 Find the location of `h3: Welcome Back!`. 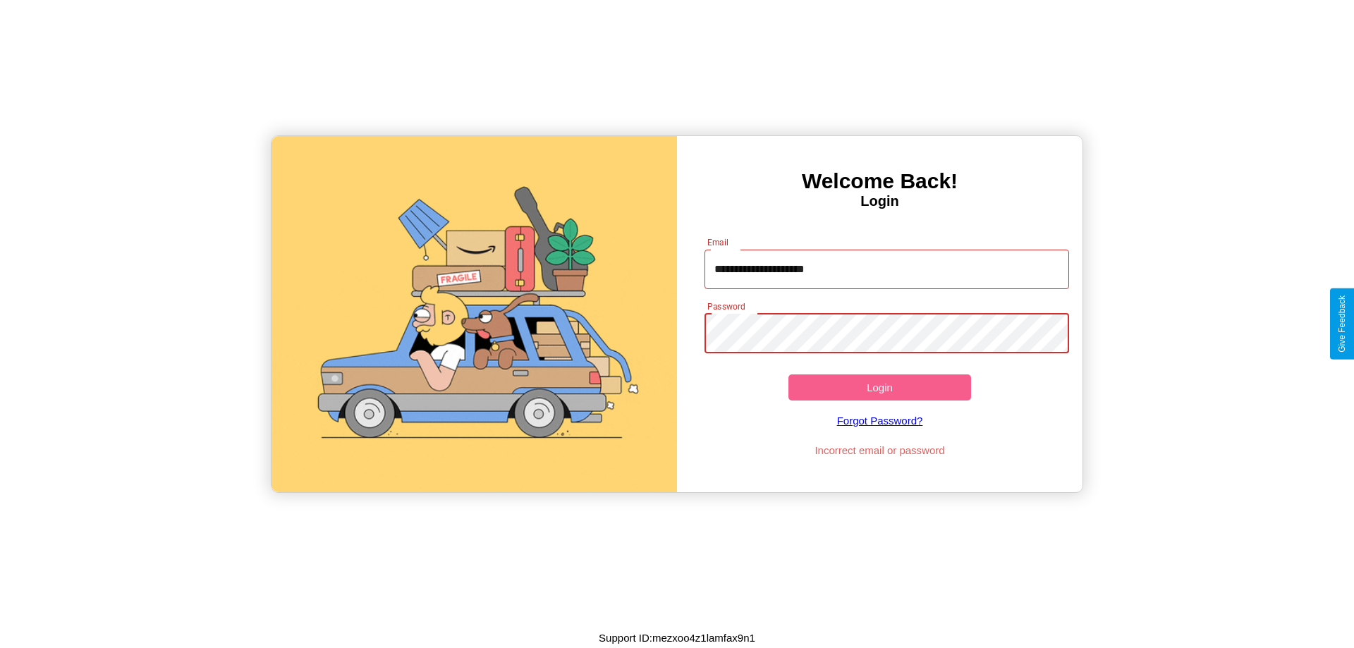

h3: Welcome Back! is located at coordinates (879, 181).